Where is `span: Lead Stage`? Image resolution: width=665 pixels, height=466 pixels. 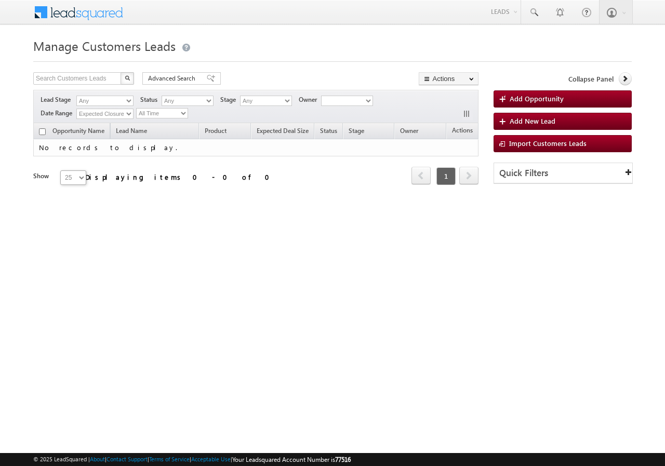 span: Lead Stage is located at coordinates (58, 100).